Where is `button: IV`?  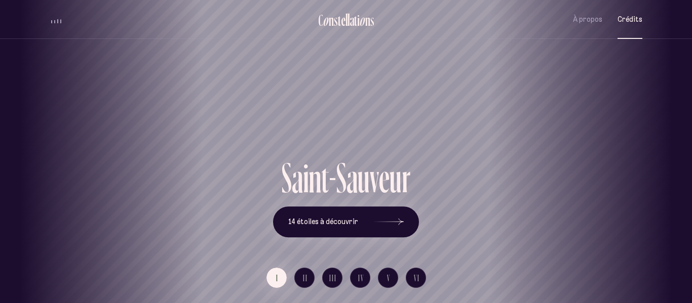 button: IV is located at coordinates (360, 278).